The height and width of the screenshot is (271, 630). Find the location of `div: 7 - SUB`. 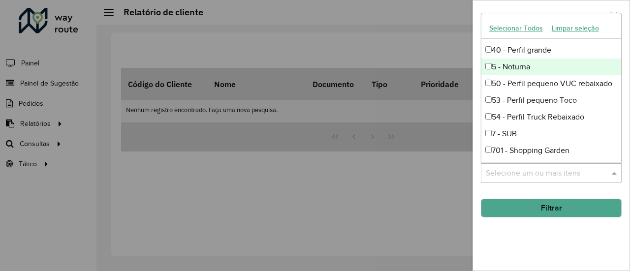

div: 7 - SUB is located at coordinates (551, 134).